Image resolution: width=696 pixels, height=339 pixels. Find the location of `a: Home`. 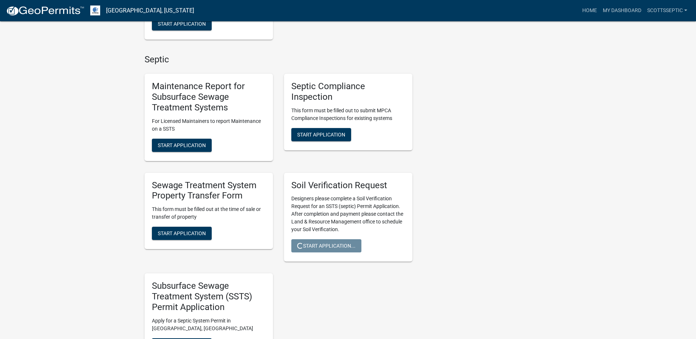

a: Home is located at coordinates (589, 11).